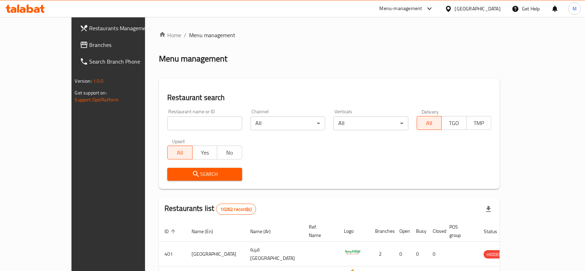 The width and height of the screenshot is (585, 271). What do you see at coordinates (230, 152) in the screenshot?
I see `span: No` at bounding box center [230, 152].